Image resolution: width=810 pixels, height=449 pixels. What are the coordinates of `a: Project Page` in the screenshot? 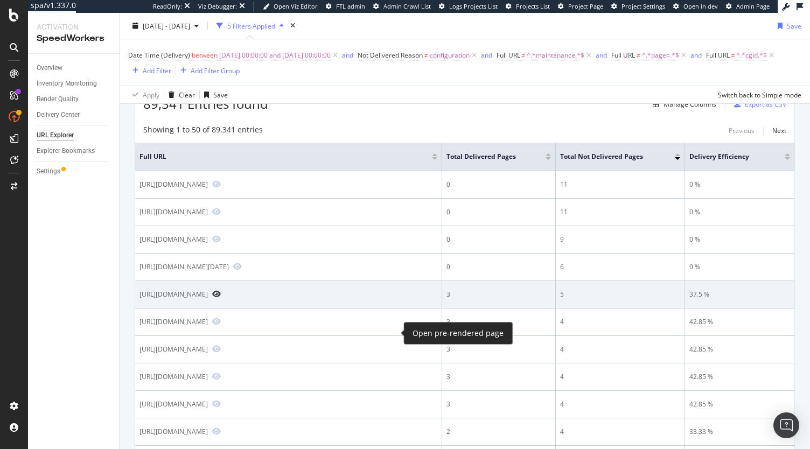 It's located at (580, 6).